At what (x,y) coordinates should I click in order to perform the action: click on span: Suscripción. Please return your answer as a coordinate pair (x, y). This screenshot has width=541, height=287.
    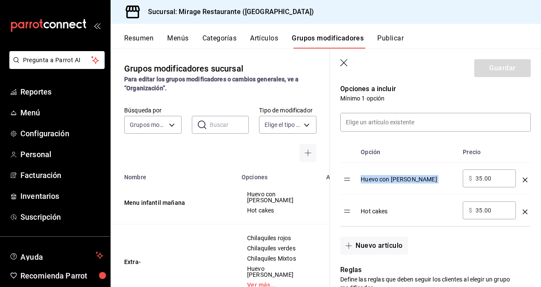
    Looking at the image, I should click on (62, 217).